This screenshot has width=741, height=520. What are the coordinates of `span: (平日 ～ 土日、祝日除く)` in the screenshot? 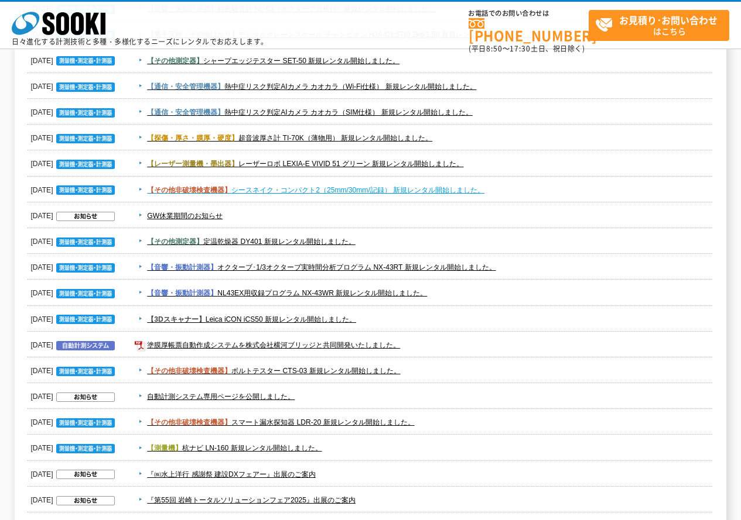 It's located at (526, 49).